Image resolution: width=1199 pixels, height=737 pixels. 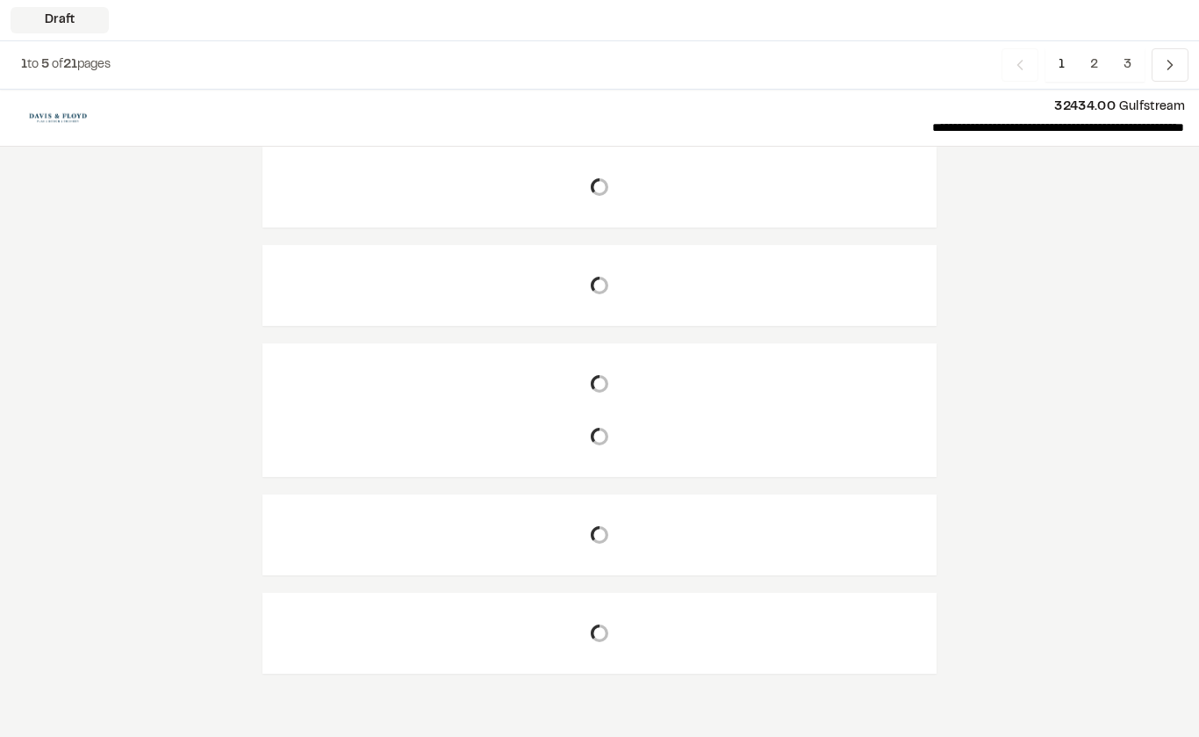 What do you see at coordinates (1094, 65) in the screenshot?
I see `span: 2` at bounding box center [1094, 65].